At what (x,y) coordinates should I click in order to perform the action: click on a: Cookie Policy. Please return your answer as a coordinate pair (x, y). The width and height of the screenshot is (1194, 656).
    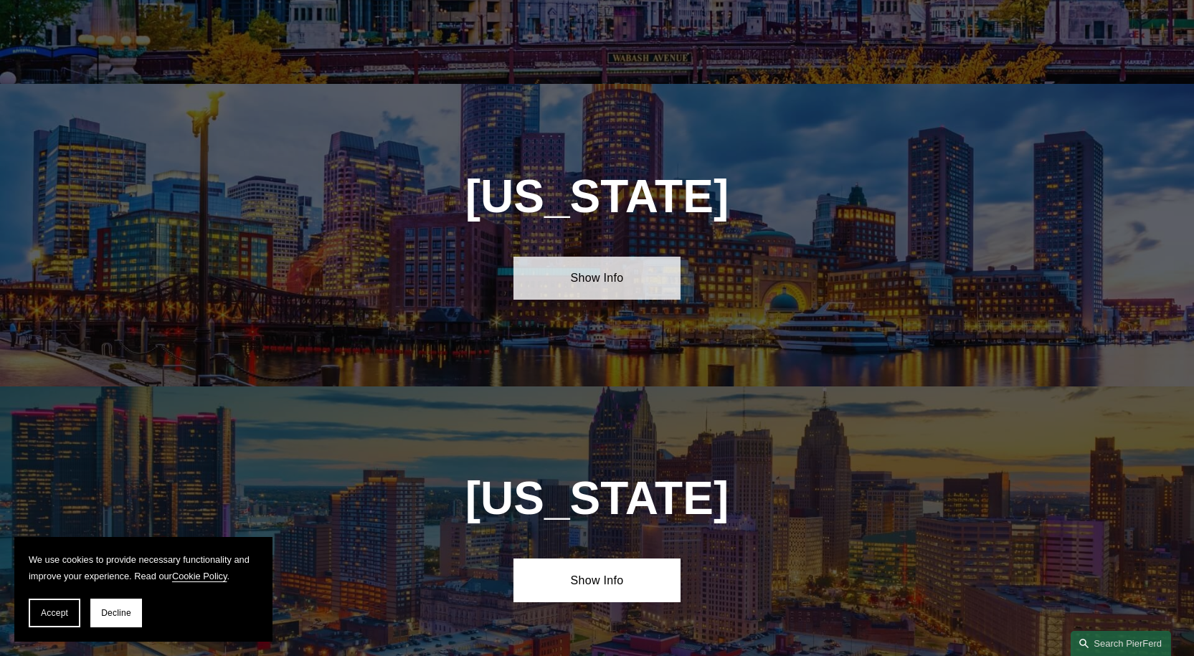
    Looking at the image, I should click on (199, 576).